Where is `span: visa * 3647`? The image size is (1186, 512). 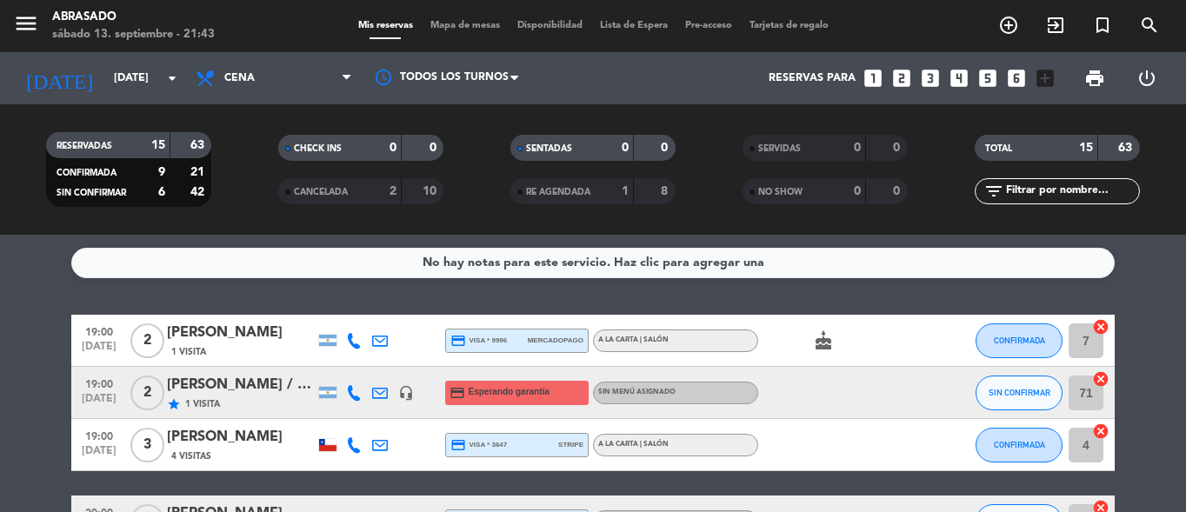 span: visa * 3647 is located at coordinates (478, 445).